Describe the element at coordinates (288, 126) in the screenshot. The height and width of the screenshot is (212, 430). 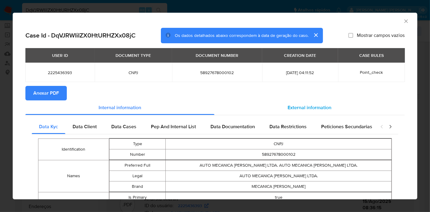
I see `span: Data Restrictions` at that location.